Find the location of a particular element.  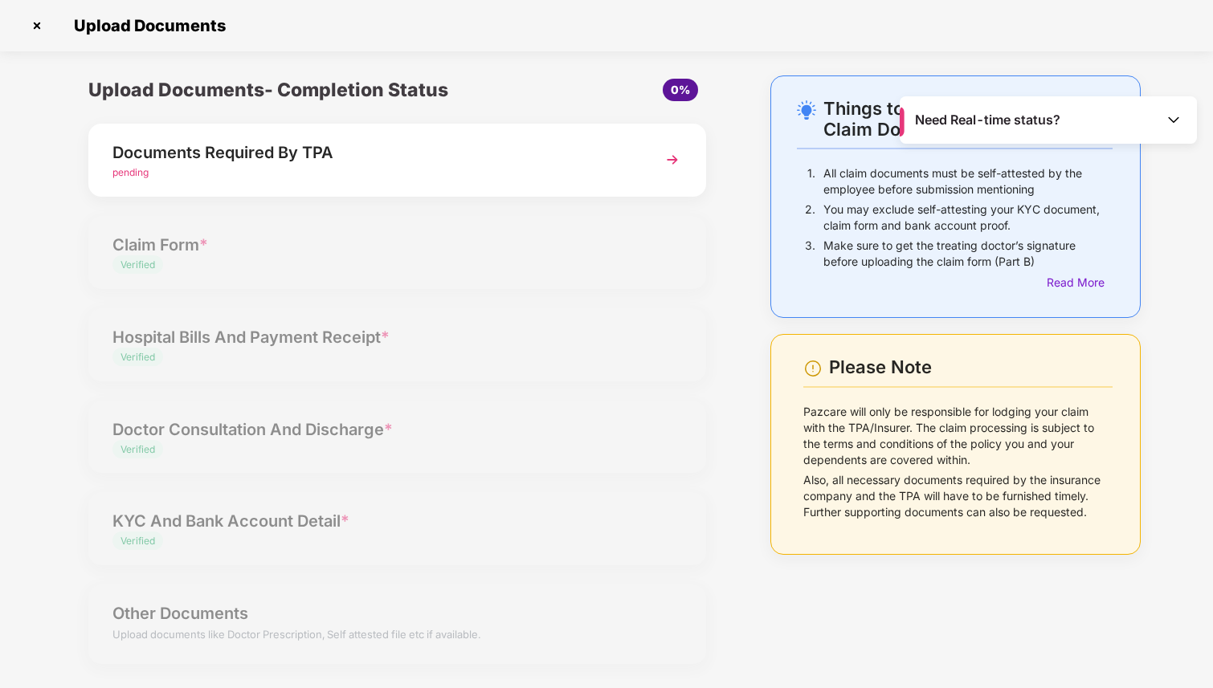

div: Read More is located at coordinates (1080, 283).